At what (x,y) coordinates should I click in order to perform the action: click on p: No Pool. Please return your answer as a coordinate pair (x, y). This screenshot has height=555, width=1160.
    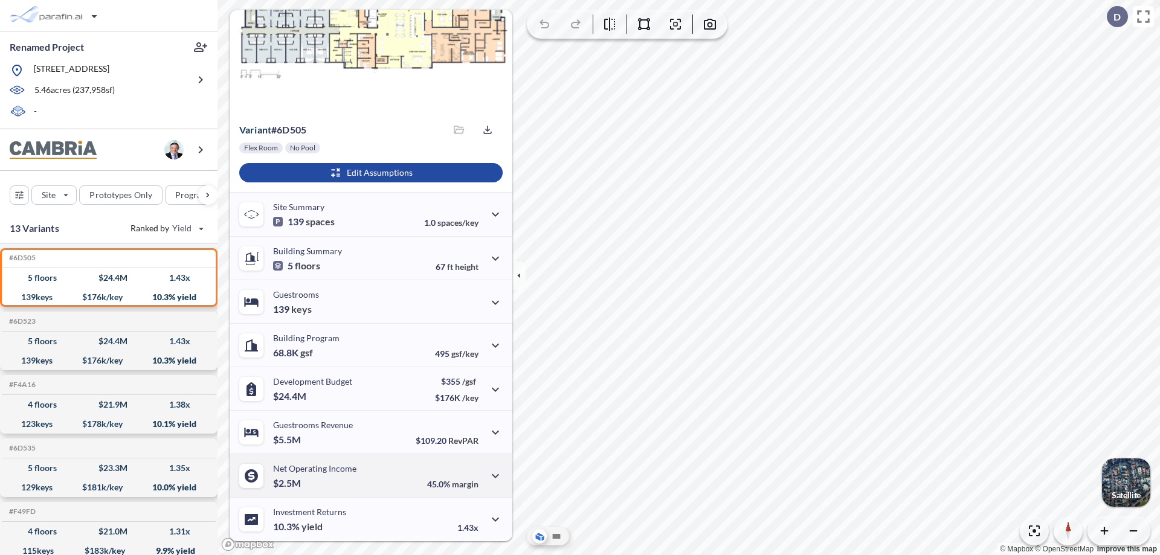
    Looking at the image, I should click on (303, 148).